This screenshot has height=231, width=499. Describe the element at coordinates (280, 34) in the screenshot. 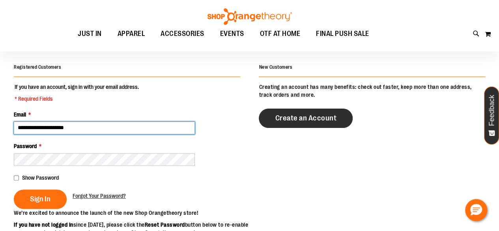

I see `a: OTF AT HOME` at that location.